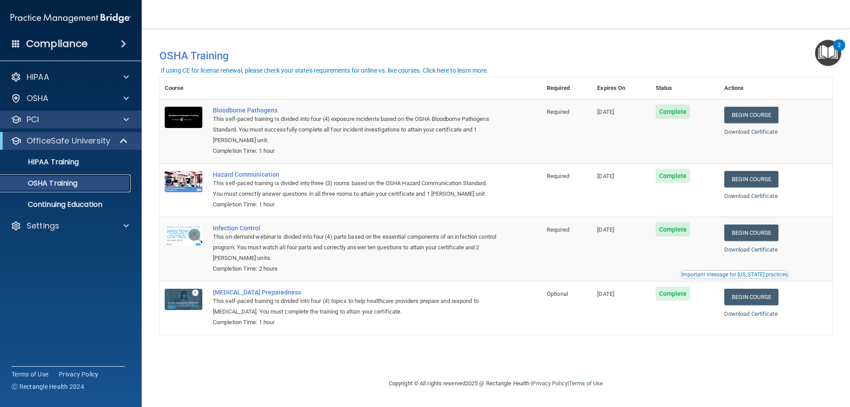 The image size is (850, 407). Describe the element at coordinates (71, 18) in the screenshot. I see `img: PMB logo` at that location.